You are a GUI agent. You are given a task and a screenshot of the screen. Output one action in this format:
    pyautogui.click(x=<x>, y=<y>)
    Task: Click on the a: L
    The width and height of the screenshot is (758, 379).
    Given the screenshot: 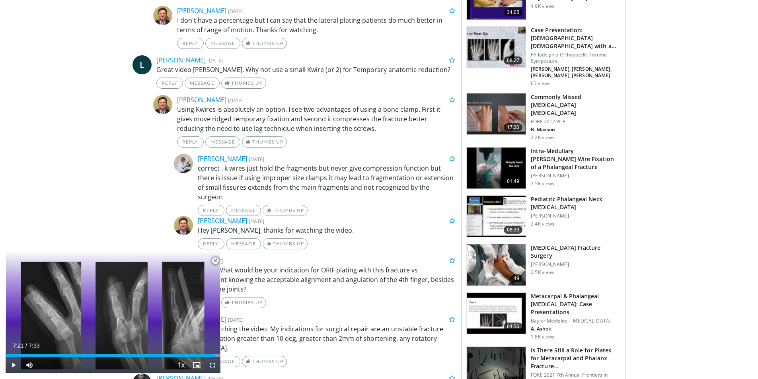 What is the action you would take?
    pyautogui.click(x=142, y=65)
    